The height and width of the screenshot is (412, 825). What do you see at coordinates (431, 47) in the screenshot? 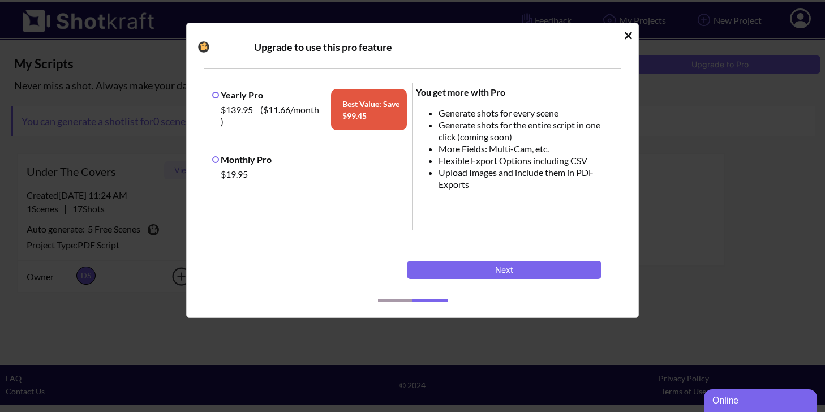
I see `div: Upgrade to use this pro feature` at bounding box center [431, 47].